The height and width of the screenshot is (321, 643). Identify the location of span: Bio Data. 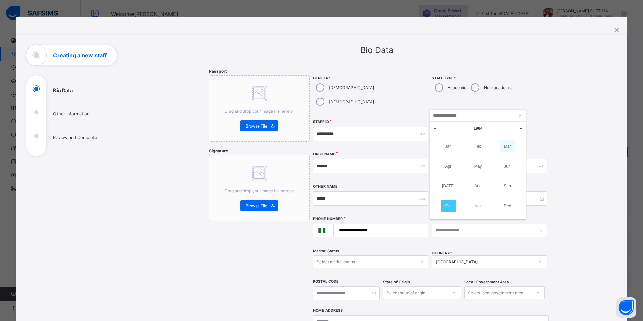
(376, 50).